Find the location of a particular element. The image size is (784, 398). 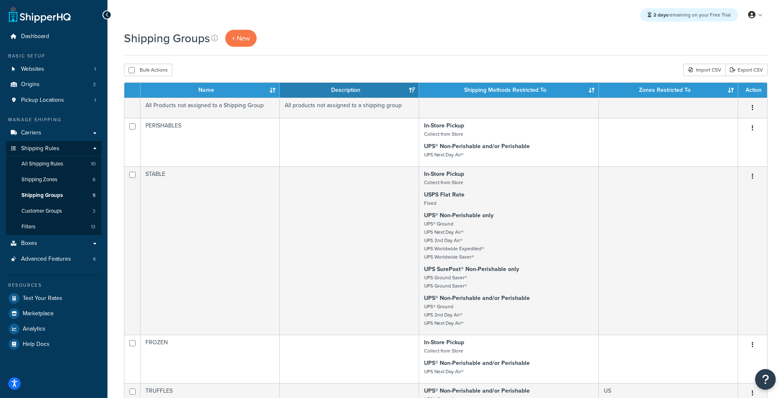

span: 2 is located at coordinates (94, 84).